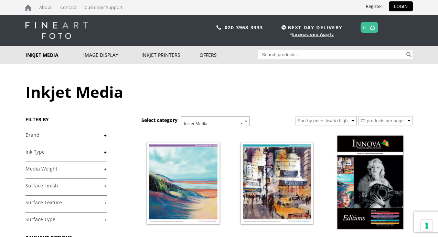 The width and height of the screenshot is (438, 237). What do you see at coordinates (66, 202) in the screenshot?
I see `h4: Surface Texture` at bounding box center [66, 202].